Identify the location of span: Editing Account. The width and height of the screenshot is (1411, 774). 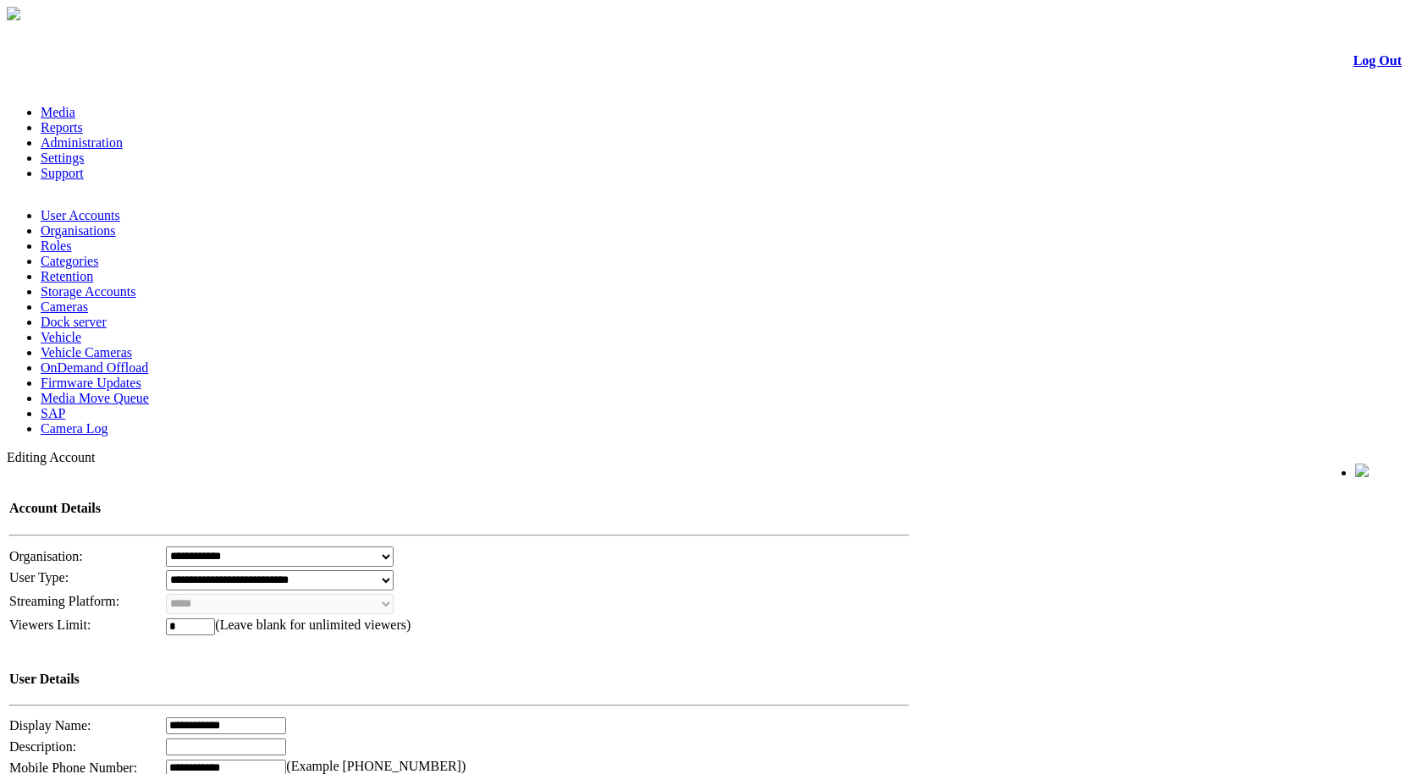
(51, 457).